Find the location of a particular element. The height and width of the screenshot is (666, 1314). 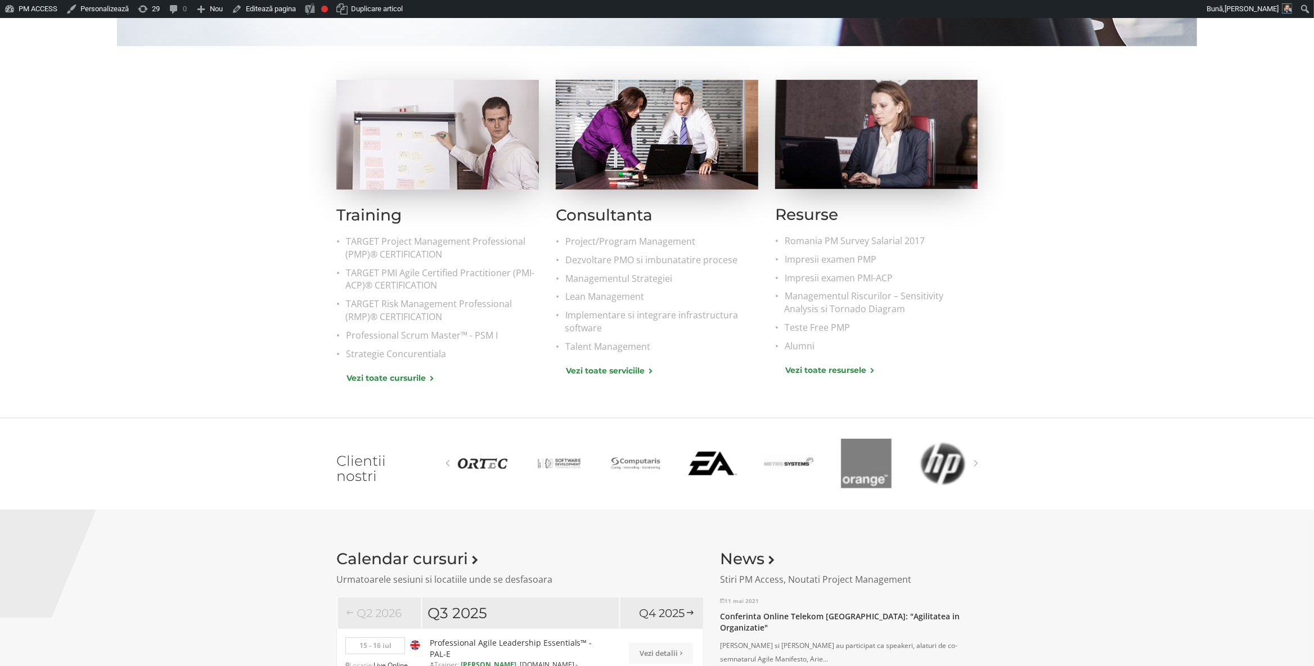

img: ORTEC CEE is located at coordinates (483, 464).